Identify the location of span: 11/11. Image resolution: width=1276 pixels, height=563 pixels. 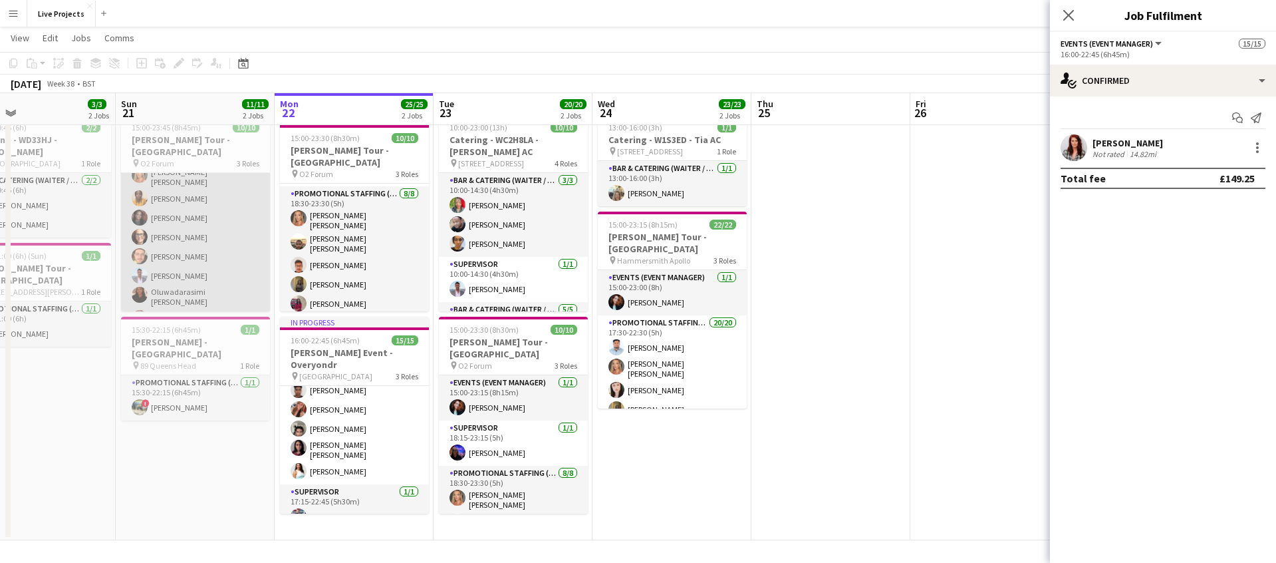
(255, 104).